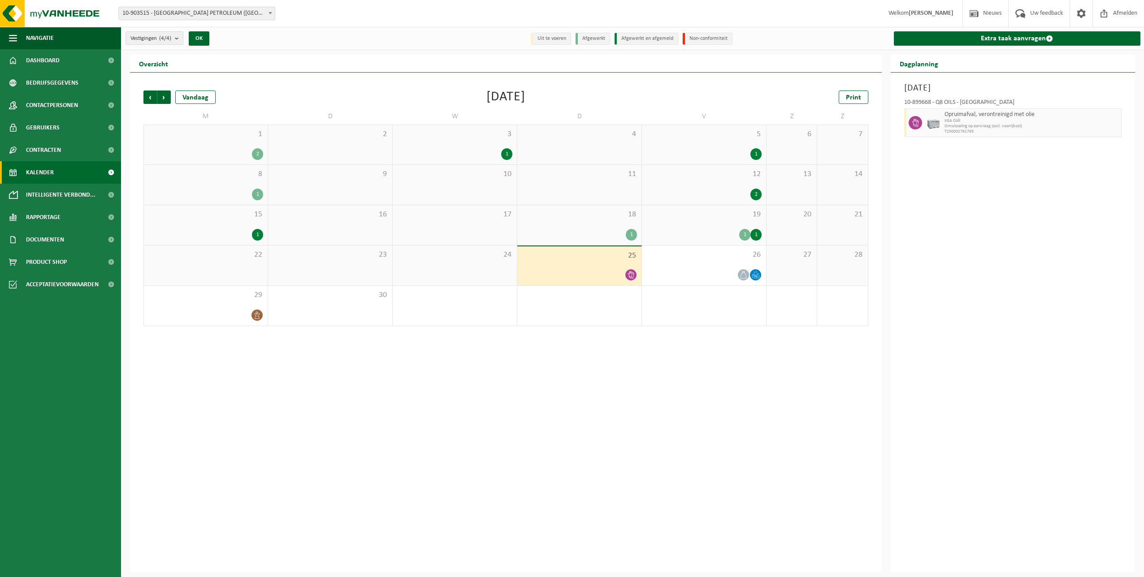 The height and width of the screenshot is (577, 1144). What do you see at coordinates (43, 150) in the screenshot?
I see `span: Contracten` at bounding box center [43, 150].